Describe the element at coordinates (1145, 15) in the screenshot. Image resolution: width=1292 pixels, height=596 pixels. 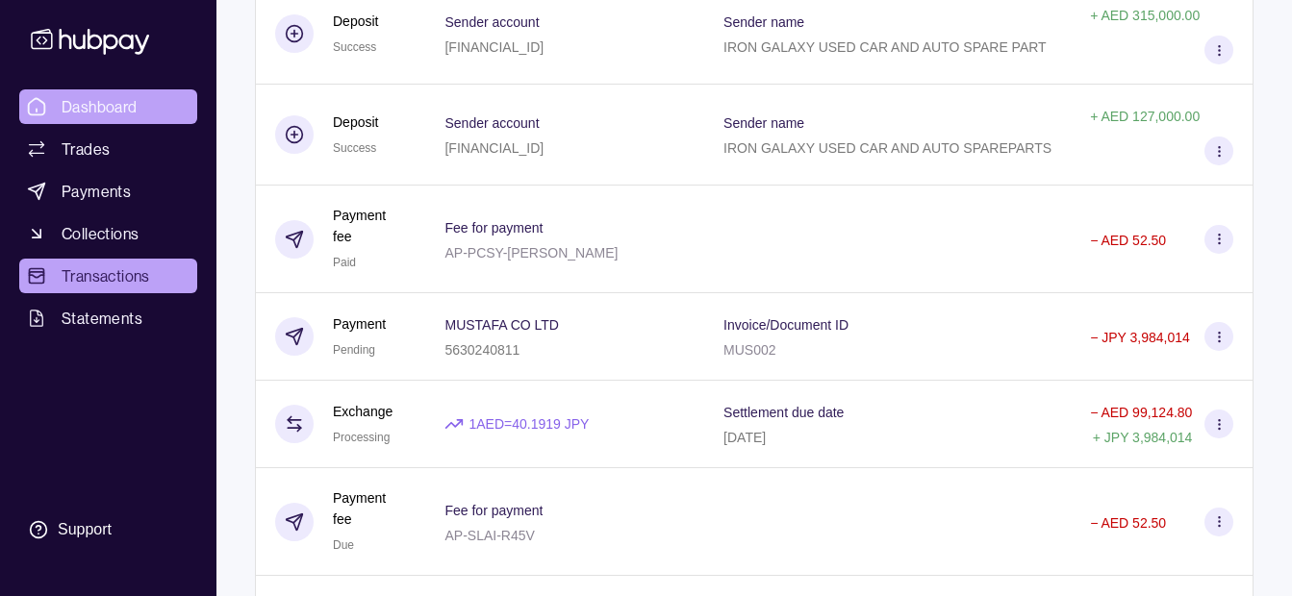
I see `p: + AED 315,000.00` at that location.